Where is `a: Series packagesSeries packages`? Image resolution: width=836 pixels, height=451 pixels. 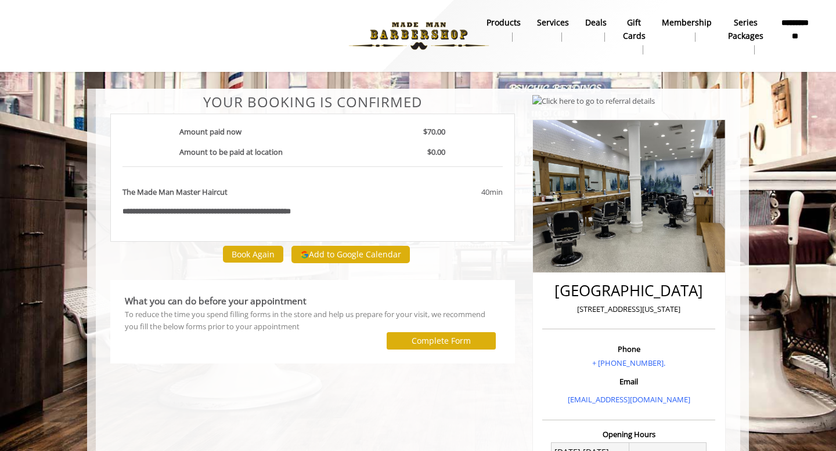
a: Series packagesSeries packages is located at coordinates (745, 36).